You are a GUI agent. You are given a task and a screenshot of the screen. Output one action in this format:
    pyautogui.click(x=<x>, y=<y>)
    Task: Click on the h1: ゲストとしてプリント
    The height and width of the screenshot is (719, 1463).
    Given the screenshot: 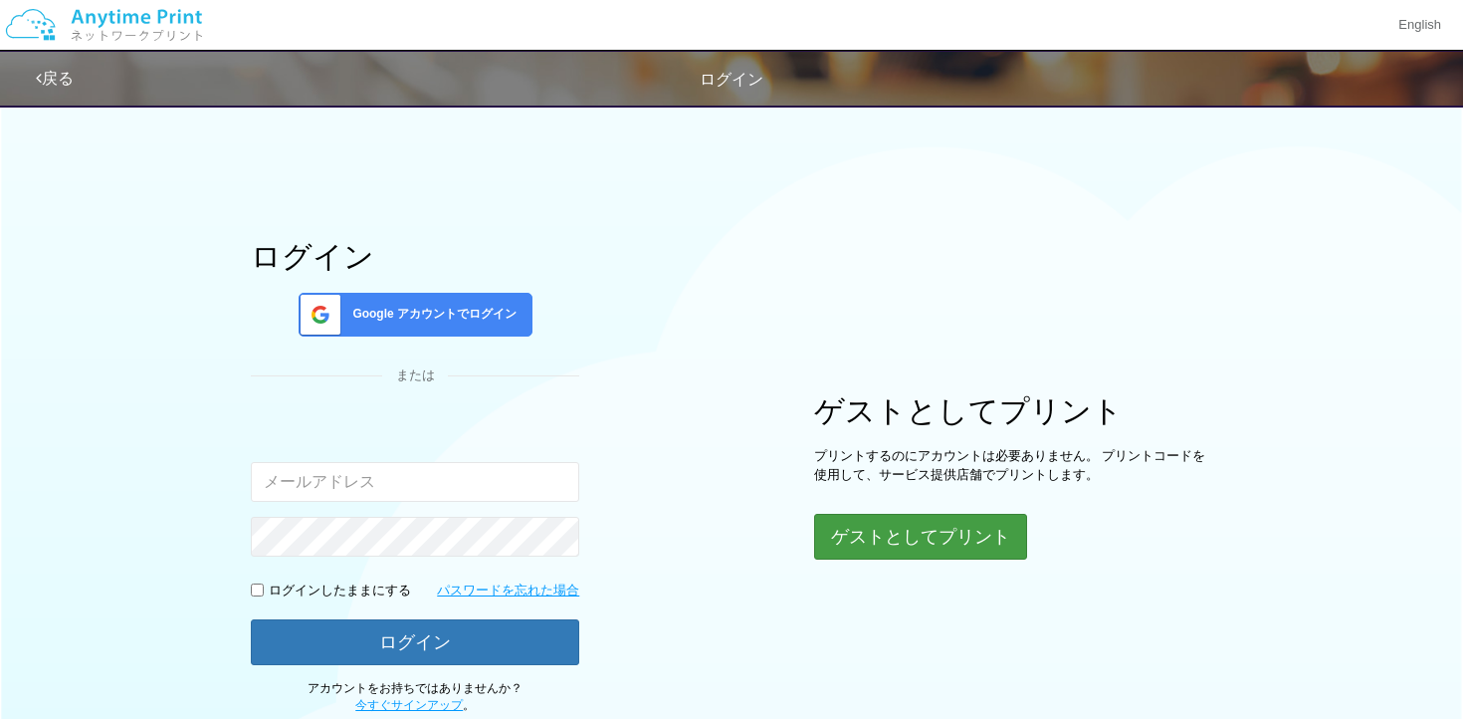 What is the action you would take?
    pyautogui.click(x=1013, y=410)
    